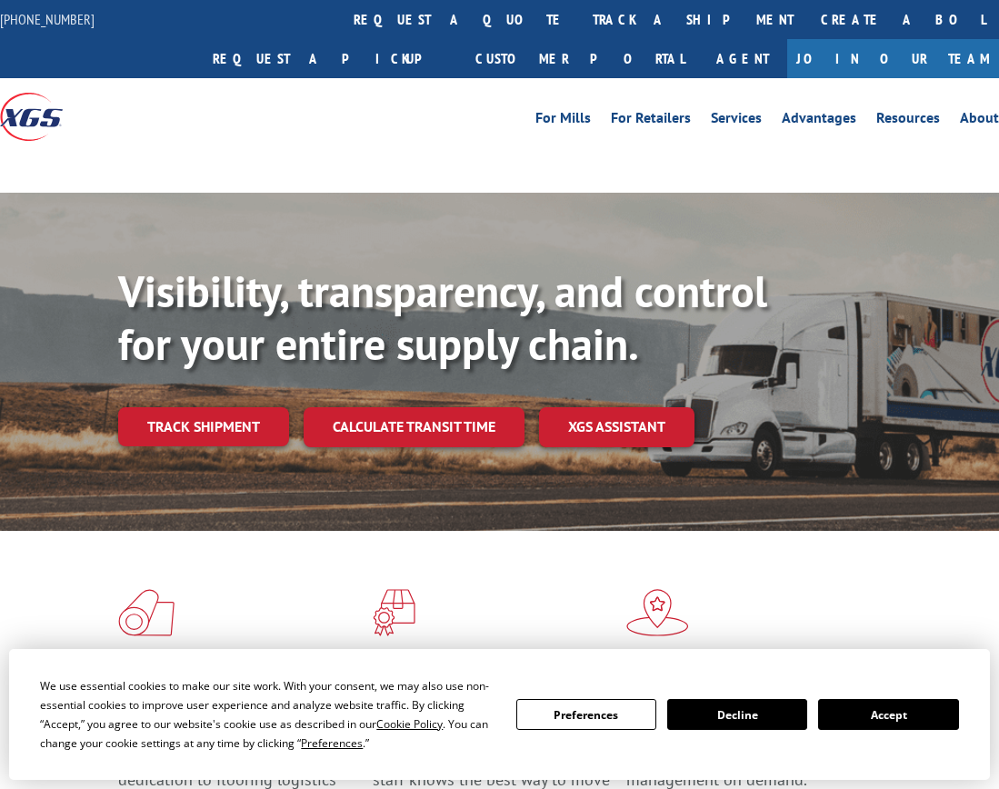 The height and width of the screenshot is (789, 999). What do you see at coordinates (204, 426) in the screenshot?
I see `a: Track shipment` at bounding box center [204, 426].